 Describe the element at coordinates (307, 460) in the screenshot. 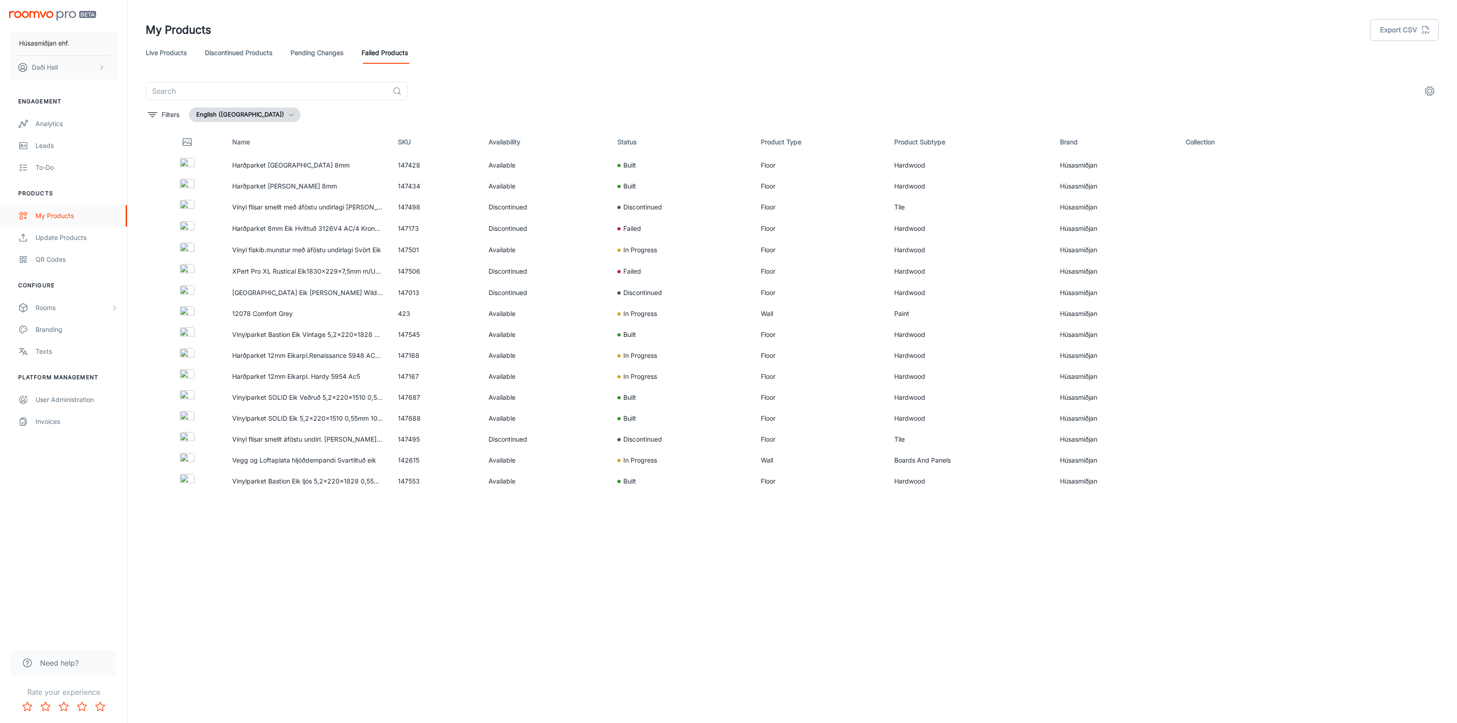

I see `p: Vegg og Loftaplata hljóðdempandi Svartlituð eik` at that location.